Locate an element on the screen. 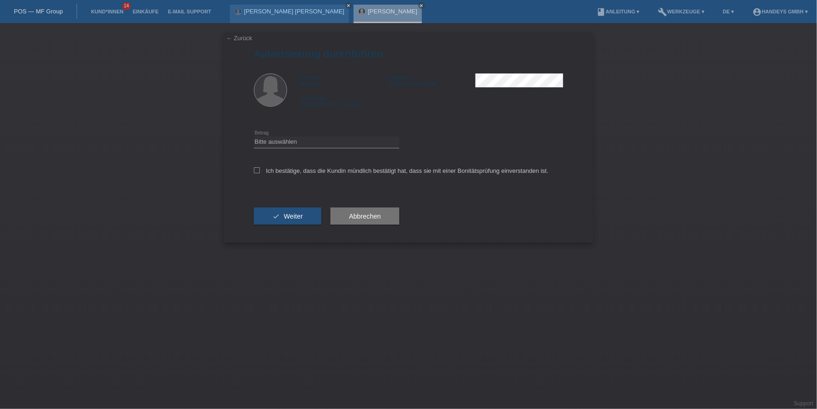  a: buildWerkzeuge ▾ is located at coordinates (682, 12).